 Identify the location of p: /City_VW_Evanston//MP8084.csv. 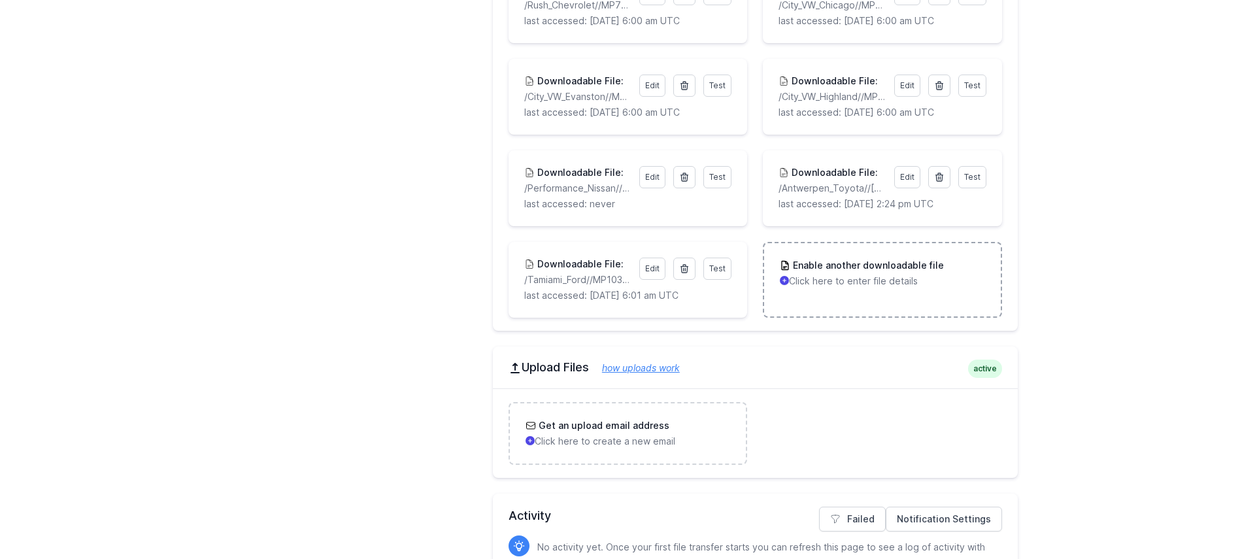
(578, 97).